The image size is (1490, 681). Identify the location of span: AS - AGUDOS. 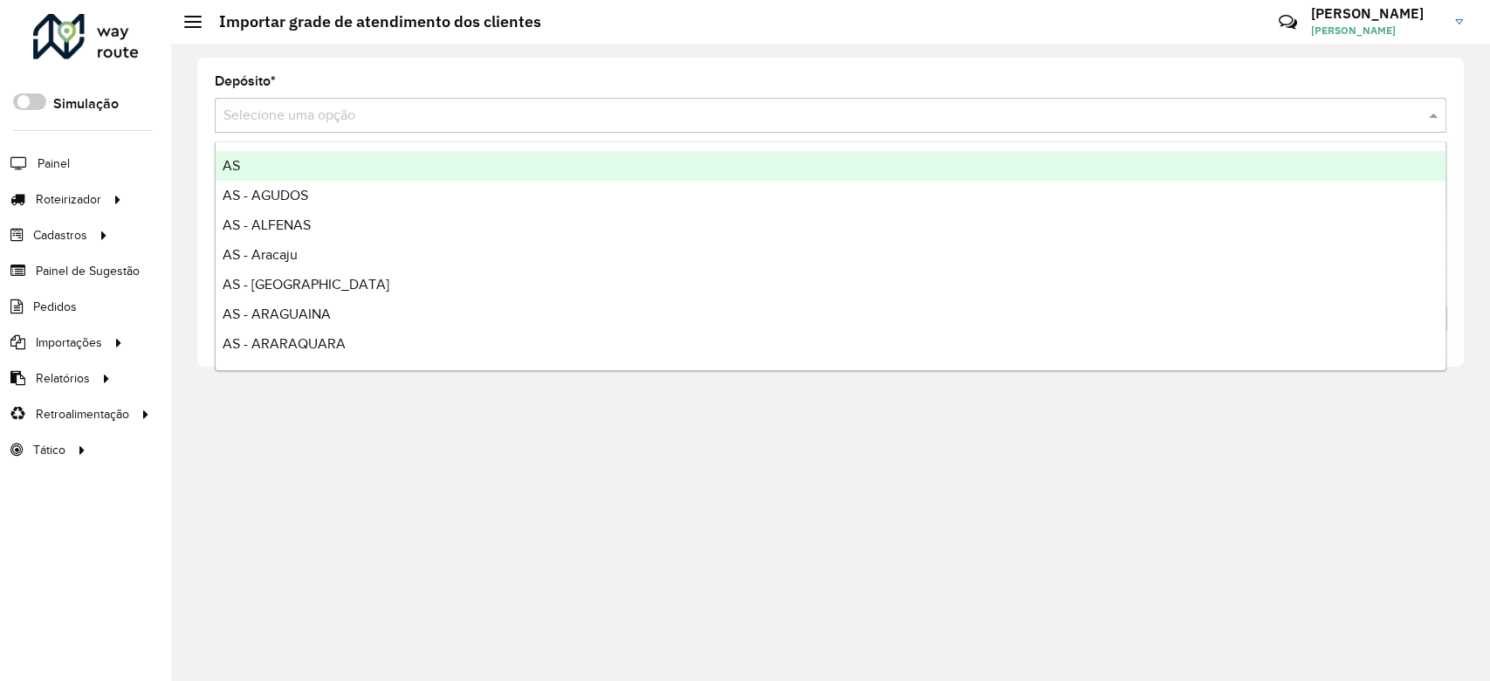
(265, 195).